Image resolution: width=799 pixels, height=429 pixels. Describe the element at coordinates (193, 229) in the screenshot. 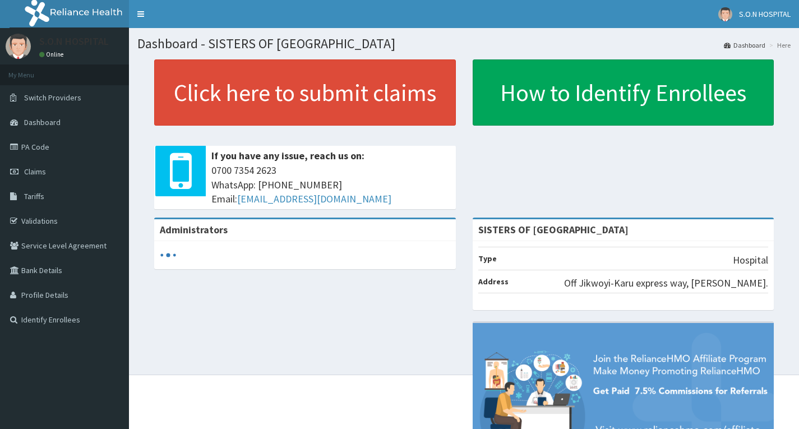

I see `b: Administrators` at that location.